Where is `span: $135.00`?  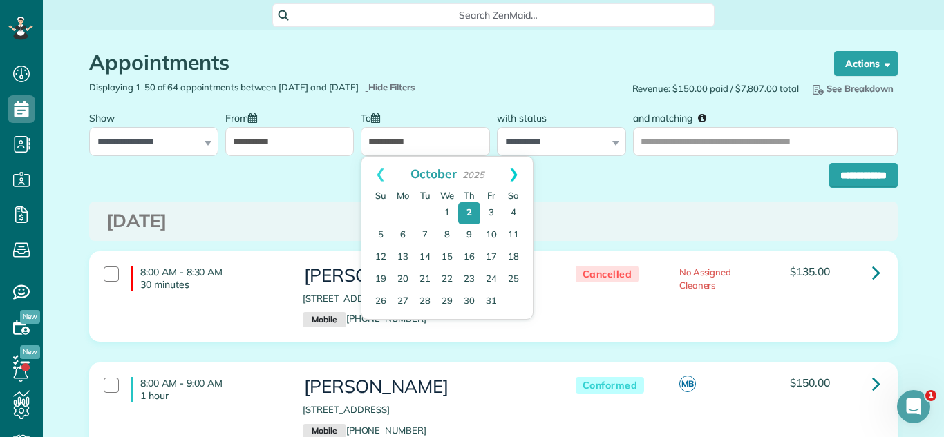
span: $135.00 is located at coordinates (810, 272).